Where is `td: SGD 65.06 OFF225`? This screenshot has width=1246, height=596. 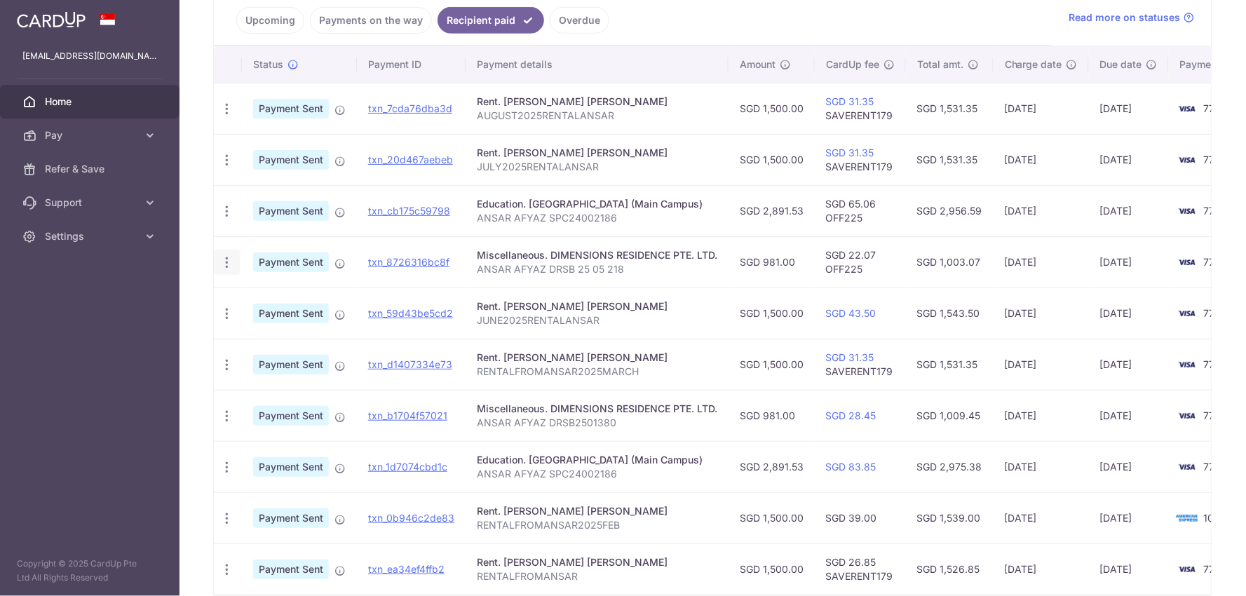
td: SGD 65.06 OFF225 is located at coordinates (861, 210).